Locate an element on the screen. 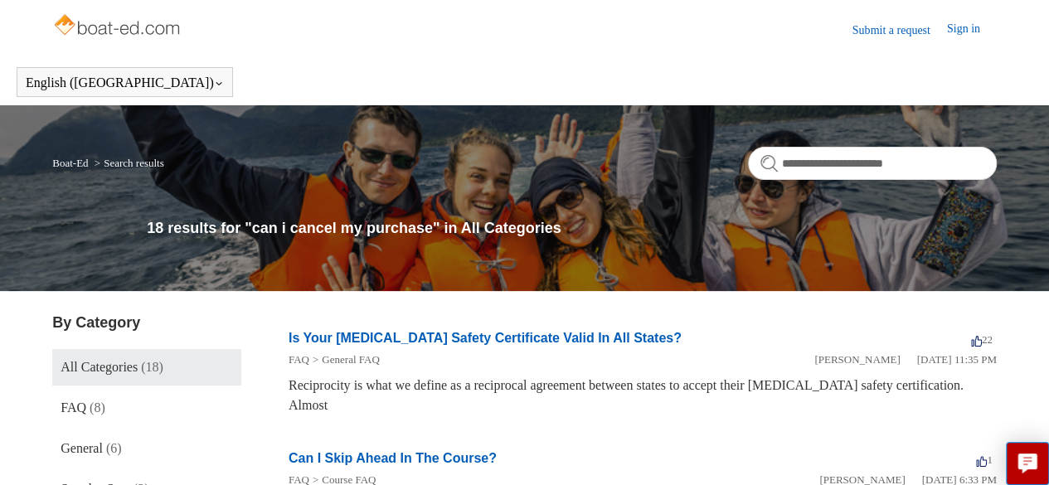 Image resolution: width=1049 pixels, height=485 pixels. a: Can I Skip Ahead In The Course? is located at coordinates (392, 458).